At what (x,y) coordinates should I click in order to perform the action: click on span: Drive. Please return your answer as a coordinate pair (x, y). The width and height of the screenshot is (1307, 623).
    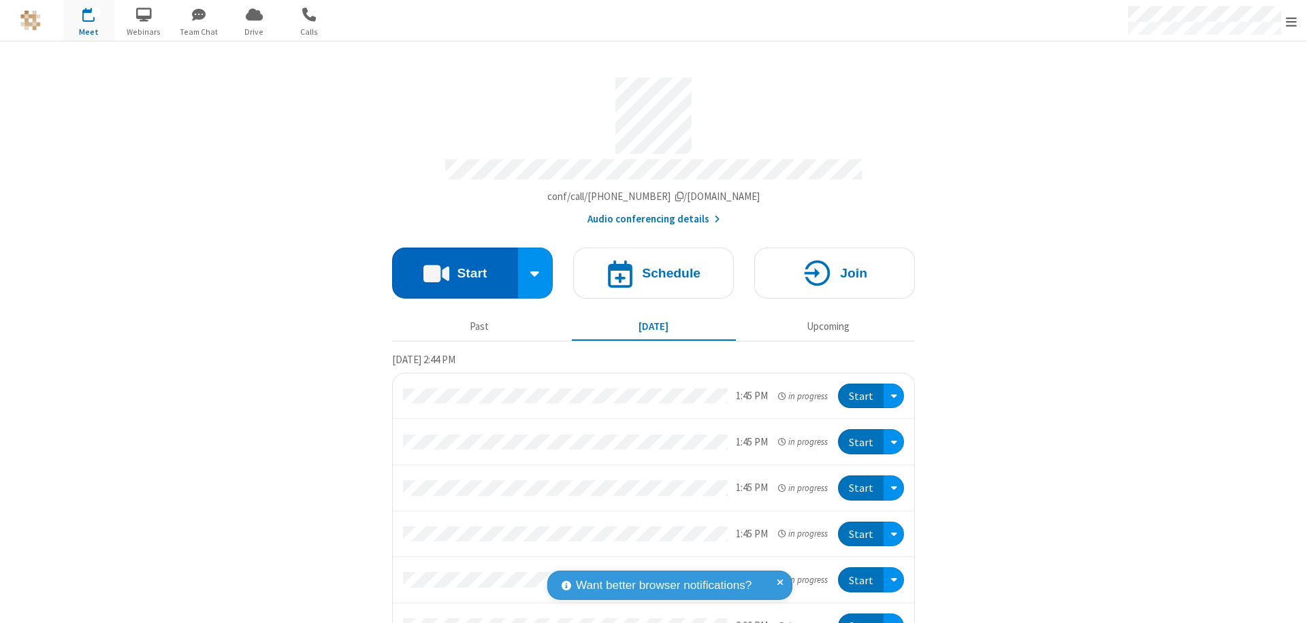
    Looking at the image, I should click on (254, 32).